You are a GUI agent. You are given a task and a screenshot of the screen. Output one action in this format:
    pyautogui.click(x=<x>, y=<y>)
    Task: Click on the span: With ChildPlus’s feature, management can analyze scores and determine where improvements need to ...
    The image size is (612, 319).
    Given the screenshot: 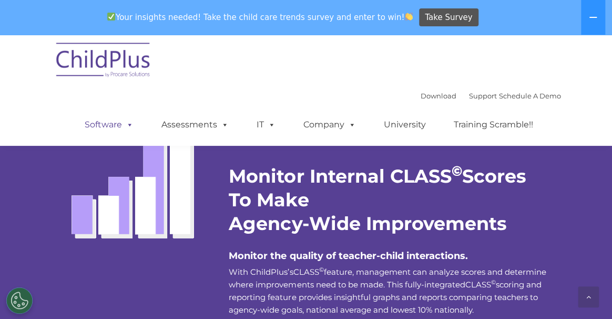 What is the action you would take?
    pyautogui.click(x=387, y=290)
    